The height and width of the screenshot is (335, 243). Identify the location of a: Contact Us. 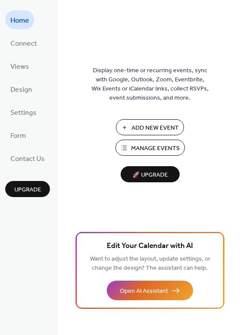
(27, 158).